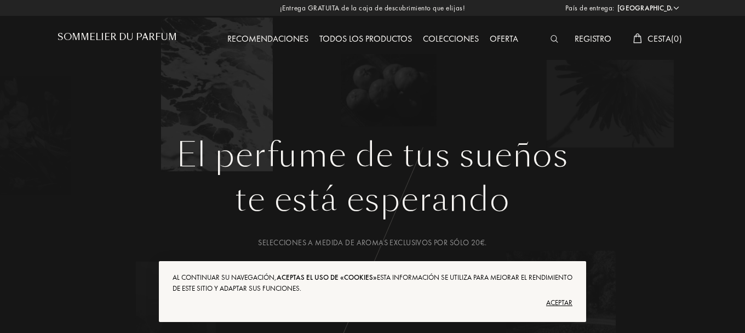  I want to click on div: Todos los productos, so click(365, 39).